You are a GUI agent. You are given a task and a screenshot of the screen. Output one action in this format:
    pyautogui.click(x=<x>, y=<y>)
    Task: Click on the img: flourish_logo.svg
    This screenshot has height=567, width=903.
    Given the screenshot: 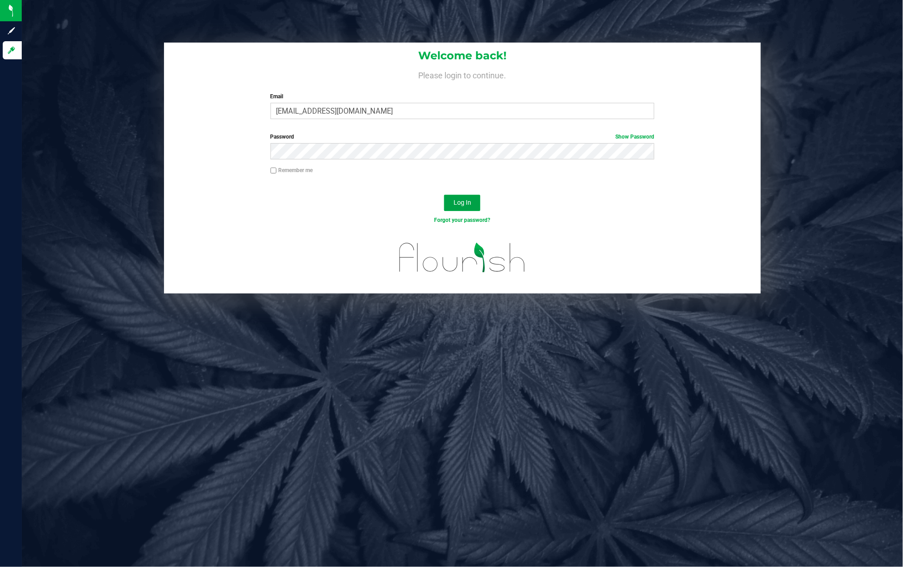 What is the action you would take?
    pyautogui.click(x=462, y=258)
    